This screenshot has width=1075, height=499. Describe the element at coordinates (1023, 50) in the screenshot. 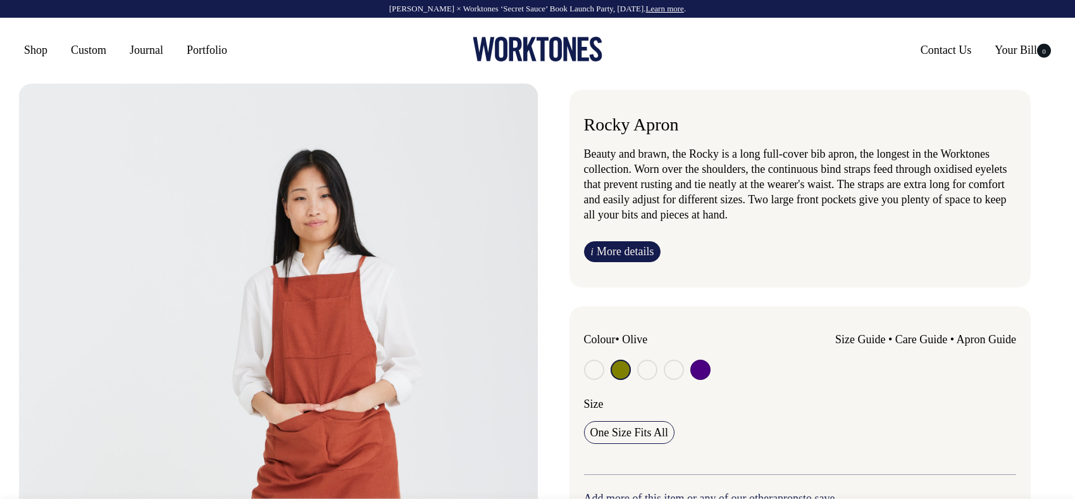

I see `a: Your Bill0` at that location.